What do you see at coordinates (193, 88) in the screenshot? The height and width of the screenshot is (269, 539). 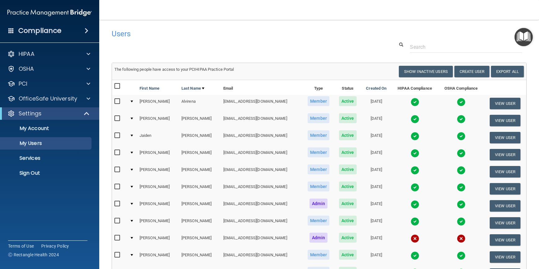 I see `a: Last Name` at bounding box center [193, 88].